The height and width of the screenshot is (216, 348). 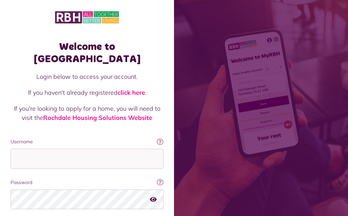 What do you see at coordinates (87, 113) in the screenshot?
I see `p: If you're looking to apply for a home, you will need to visit the` at bounding box center [87, 113].